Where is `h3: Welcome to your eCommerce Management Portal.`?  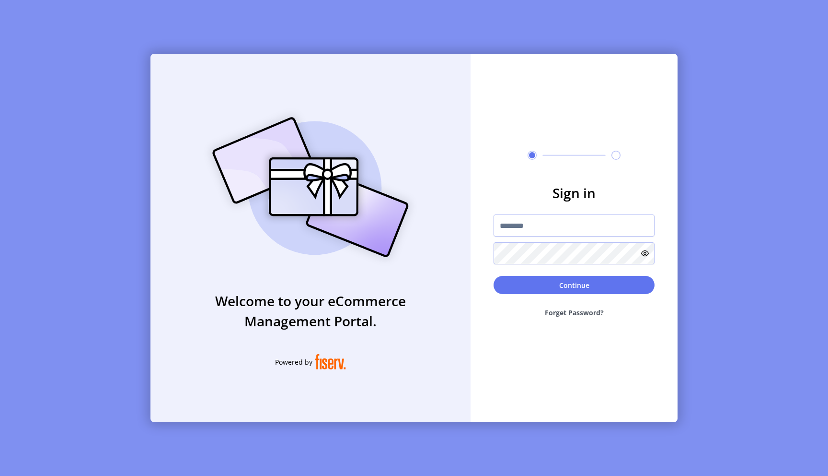 h3: Welcome to your eCommerce Management Portal. is located at coordinates (311, 311).